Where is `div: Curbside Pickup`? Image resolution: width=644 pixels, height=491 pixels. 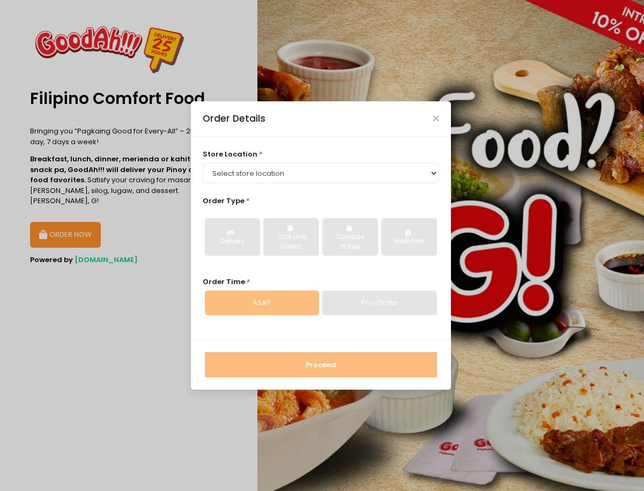 div: Curbside Pickup is located at coordinates (349, 242).